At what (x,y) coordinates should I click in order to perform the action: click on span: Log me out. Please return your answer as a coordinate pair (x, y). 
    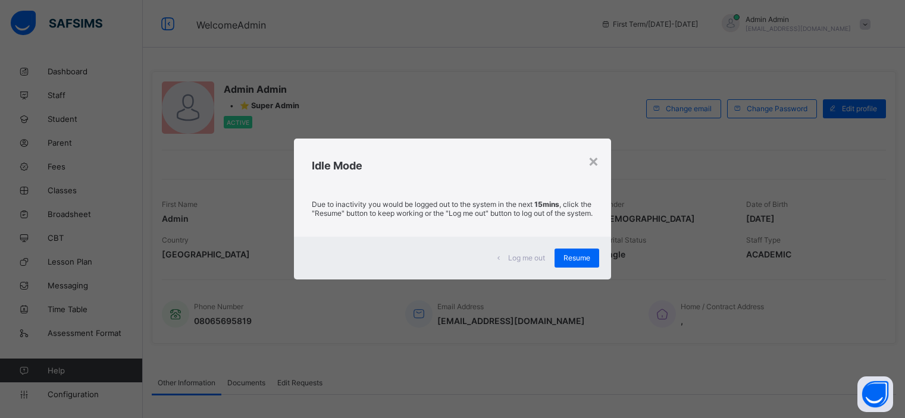
    Looking at the image, I should click on (527, 258).